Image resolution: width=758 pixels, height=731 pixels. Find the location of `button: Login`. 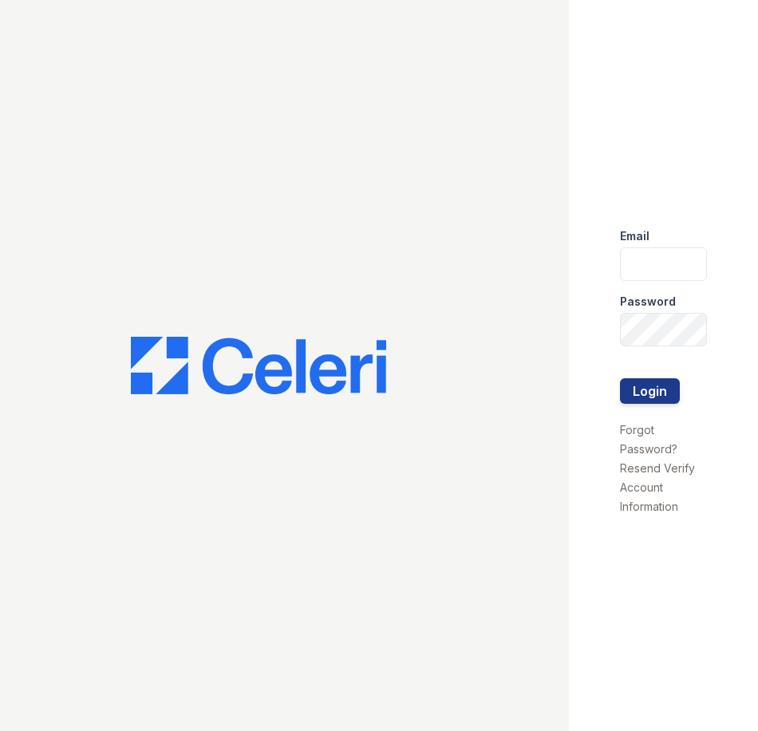

button: Login is located at coordinates (650, 391).